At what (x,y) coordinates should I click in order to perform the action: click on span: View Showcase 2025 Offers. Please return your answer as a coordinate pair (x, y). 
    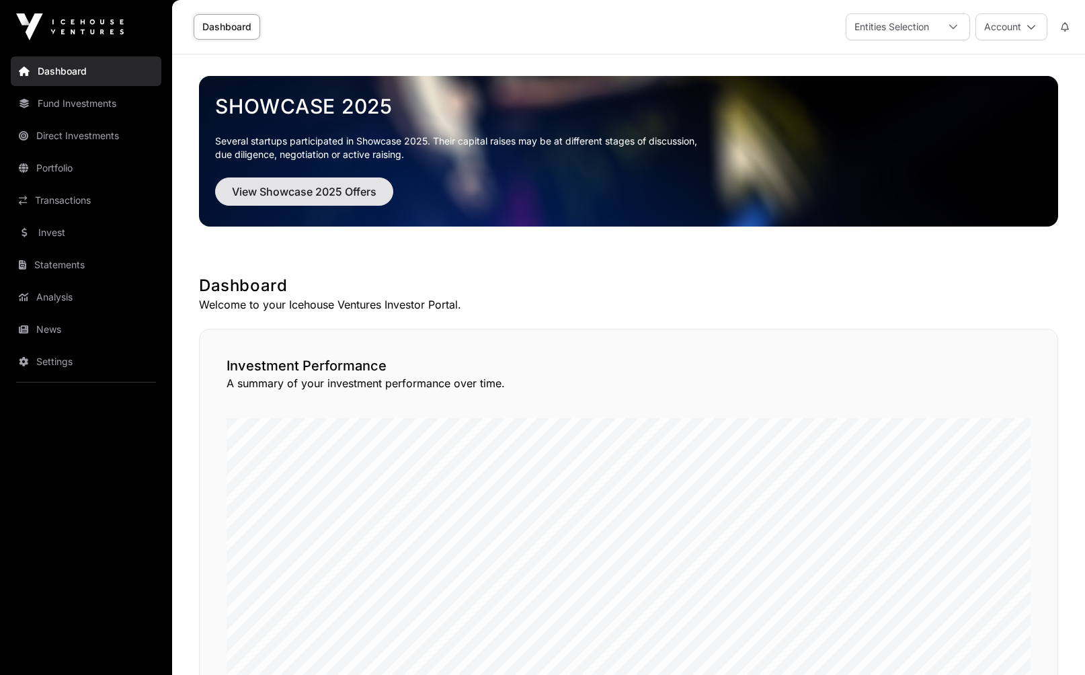
    Looking at the image, I should click on (304, 192).